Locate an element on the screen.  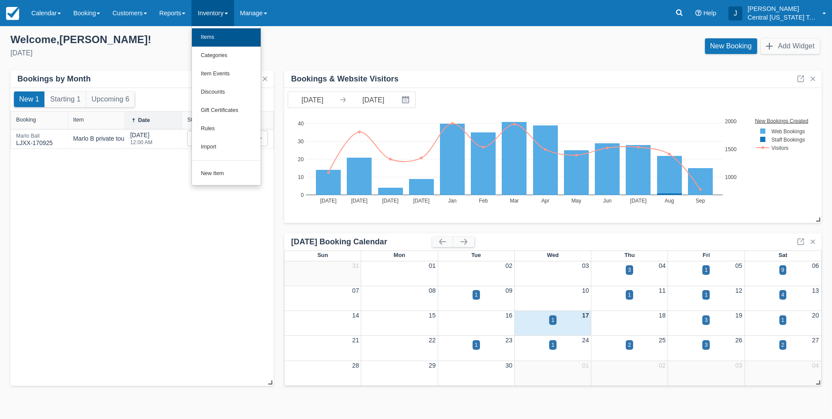
img: checkfront-main-nav-mini-logo.png is located at coordinates (13, 13).